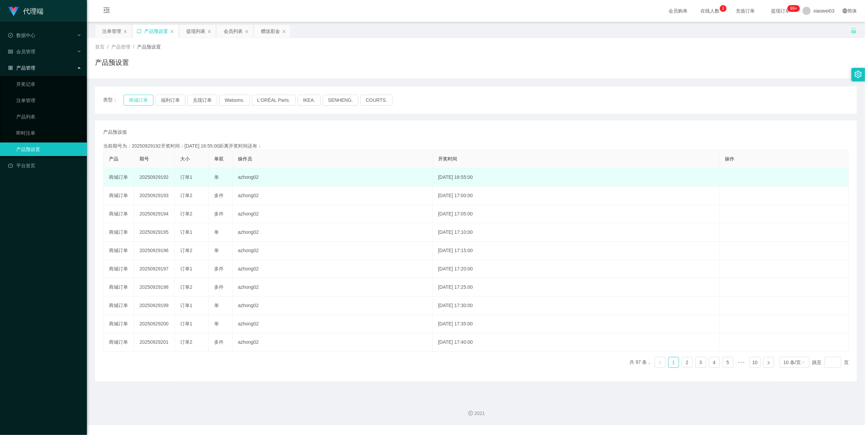 The height and width of the screenshot is (435, 865). Describe the element at coordinates (803, 363) in the screenshot. I see `i: 图标: down` at that location.